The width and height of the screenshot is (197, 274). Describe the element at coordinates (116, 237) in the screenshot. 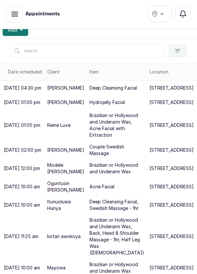

I see `p: Brazilian or Hollywood and Underarm Wax, Back, Head & Shoulder Massage - 1hr, Half Leg Wax ([DEMO...` at that location.